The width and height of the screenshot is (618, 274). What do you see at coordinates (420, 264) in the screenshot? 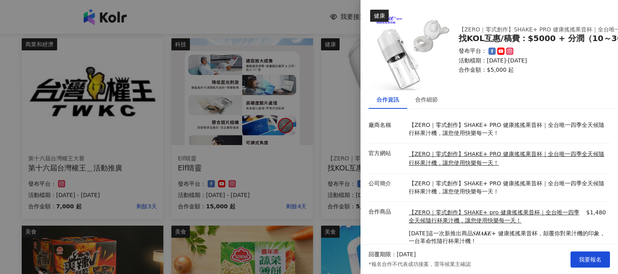
I see `p: *報名合作不代表成功接案，需等候業主確認` at bounding box center [420, 264].